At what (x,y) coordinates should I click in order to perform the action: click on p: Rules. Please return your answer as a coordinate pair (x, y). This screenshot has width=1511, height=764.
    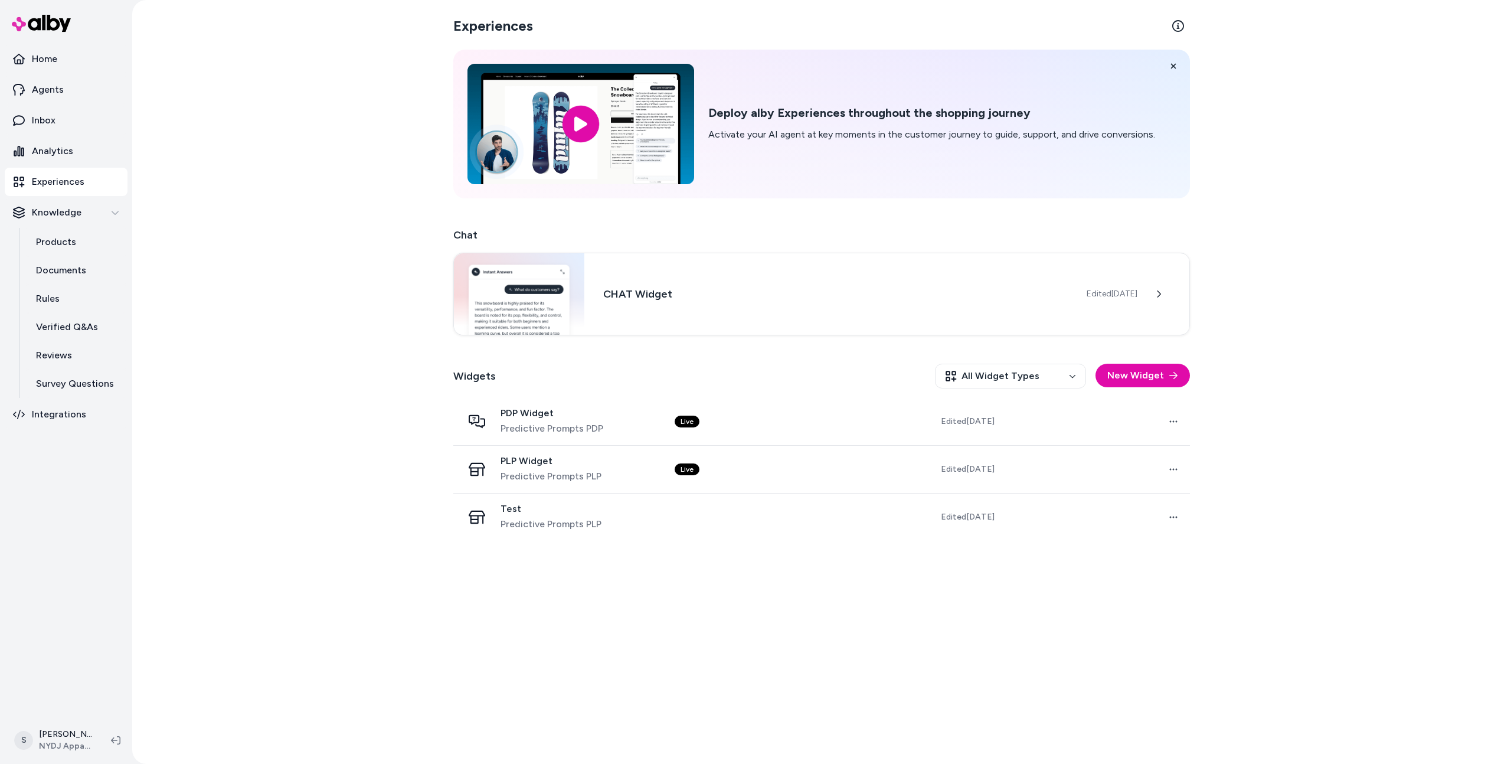
    Looking at the image, I should click on (48, 299).